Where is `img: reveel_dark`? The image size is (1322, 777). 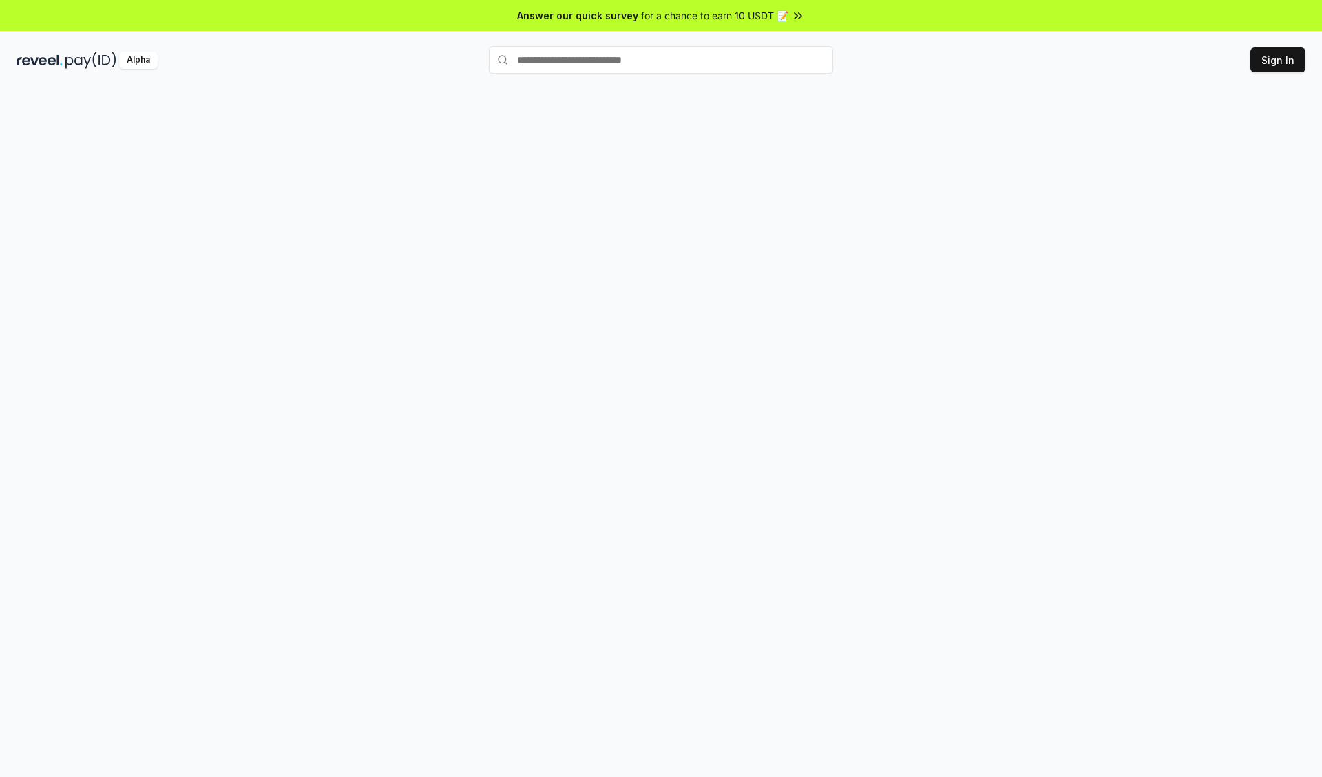 img: reveel_dark is located at coordinates (39, 60).